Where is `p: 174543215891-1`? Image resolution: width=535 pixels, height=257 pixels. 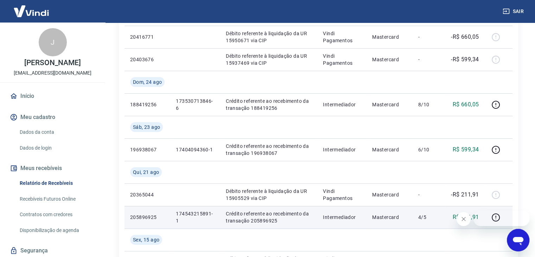
p: 174543215891-1 is located at coordinates (195, 217).